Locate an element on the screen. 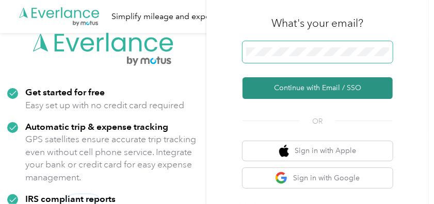 The image size is (434, 204). div: Simplify mileage and expenses is located at coordinates (169, 17).